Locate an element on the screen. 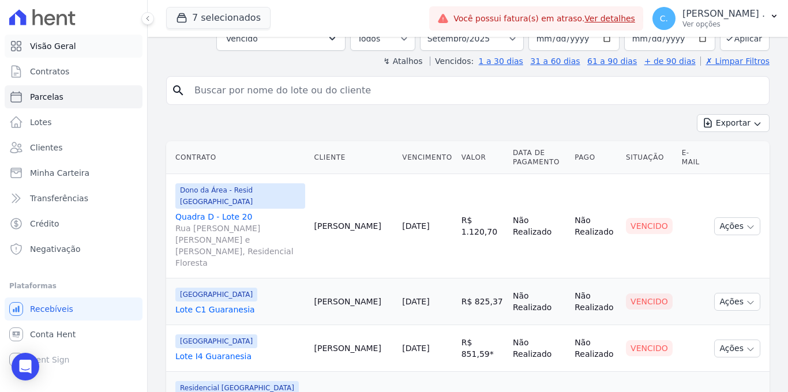 The image size is (788, 392). span: Minha Carteira is located at coordinates (59, 173).